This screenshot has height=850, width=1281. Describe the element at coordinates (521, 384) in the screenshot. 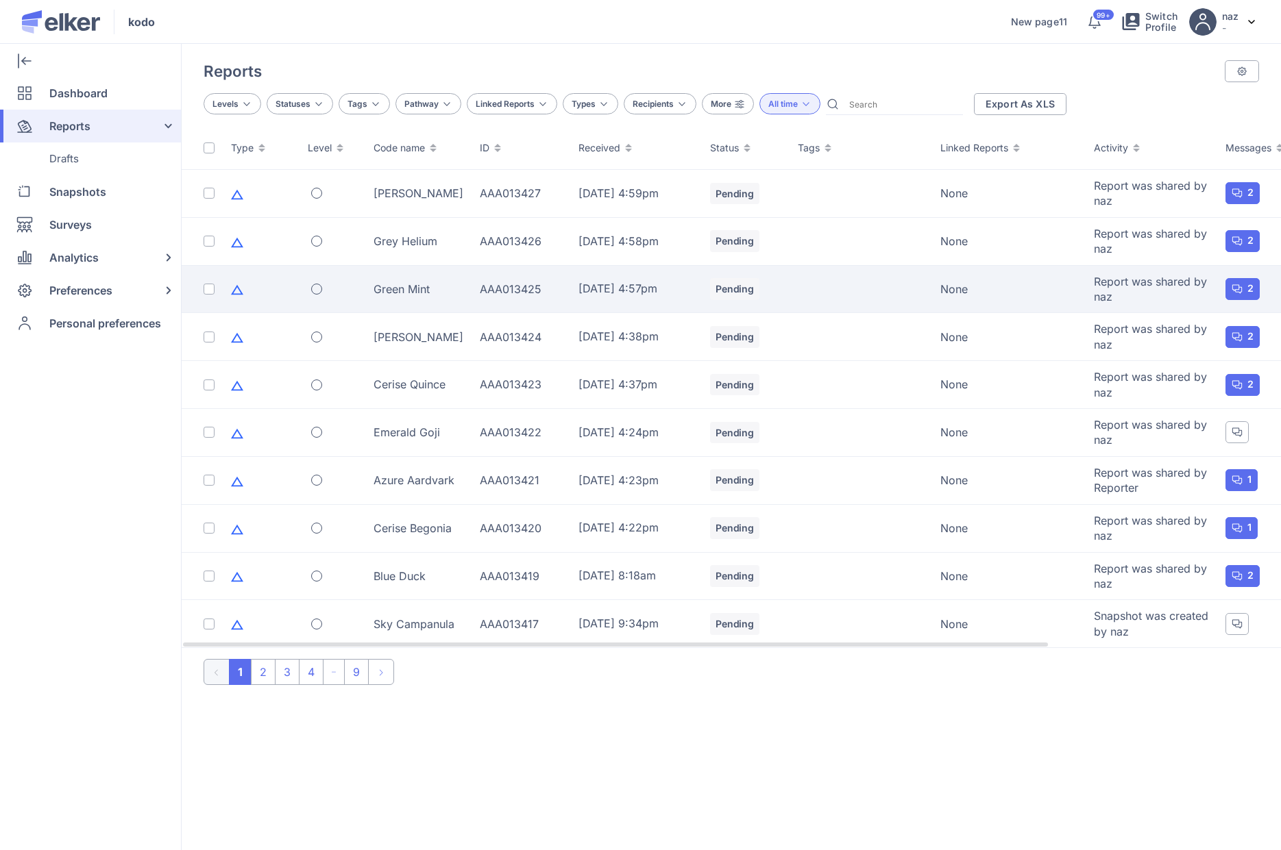

I see `div: AAA013423` at that location.